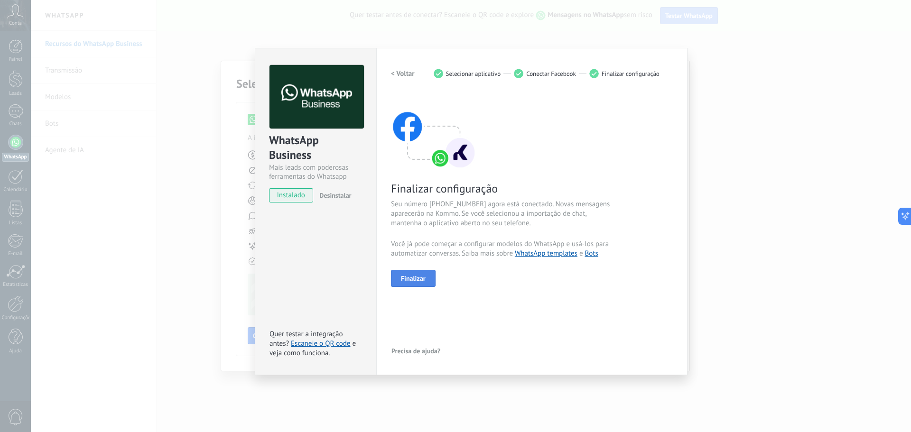 This screenshot has height=432, width=911. Describe the element at coordinates (335, 196) in the screenshot. I see `span: Desinstalar` at that location.